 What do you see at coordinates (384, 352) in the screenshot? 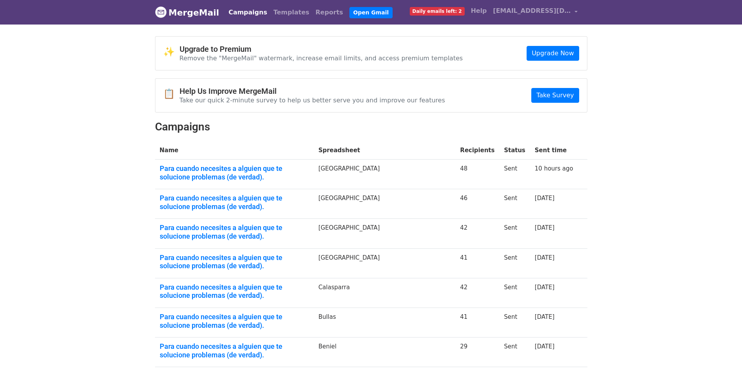
I see `td: Beniel` at bounding box center [384, 352].